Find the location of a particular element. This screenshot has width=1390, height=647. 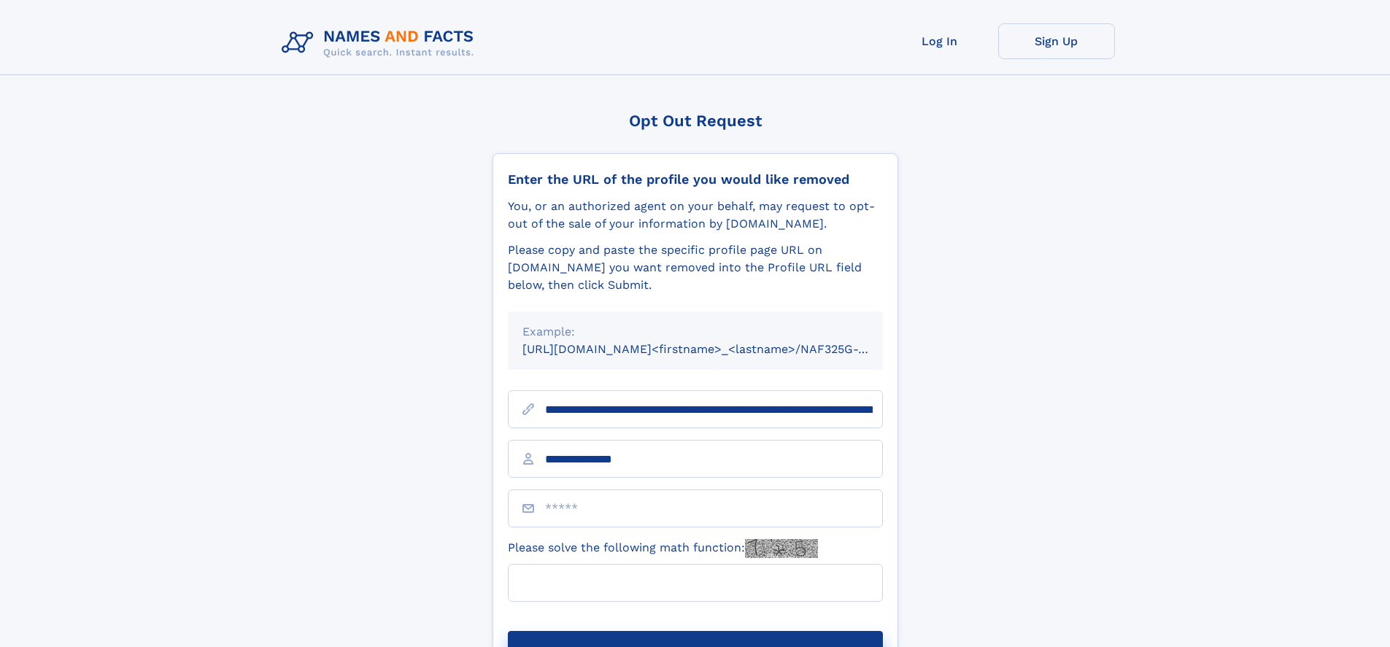

div: You, or an authorized agent on your behalf, may request to opt-out of the sale of your informatio... is located at coordinates (695, 215).